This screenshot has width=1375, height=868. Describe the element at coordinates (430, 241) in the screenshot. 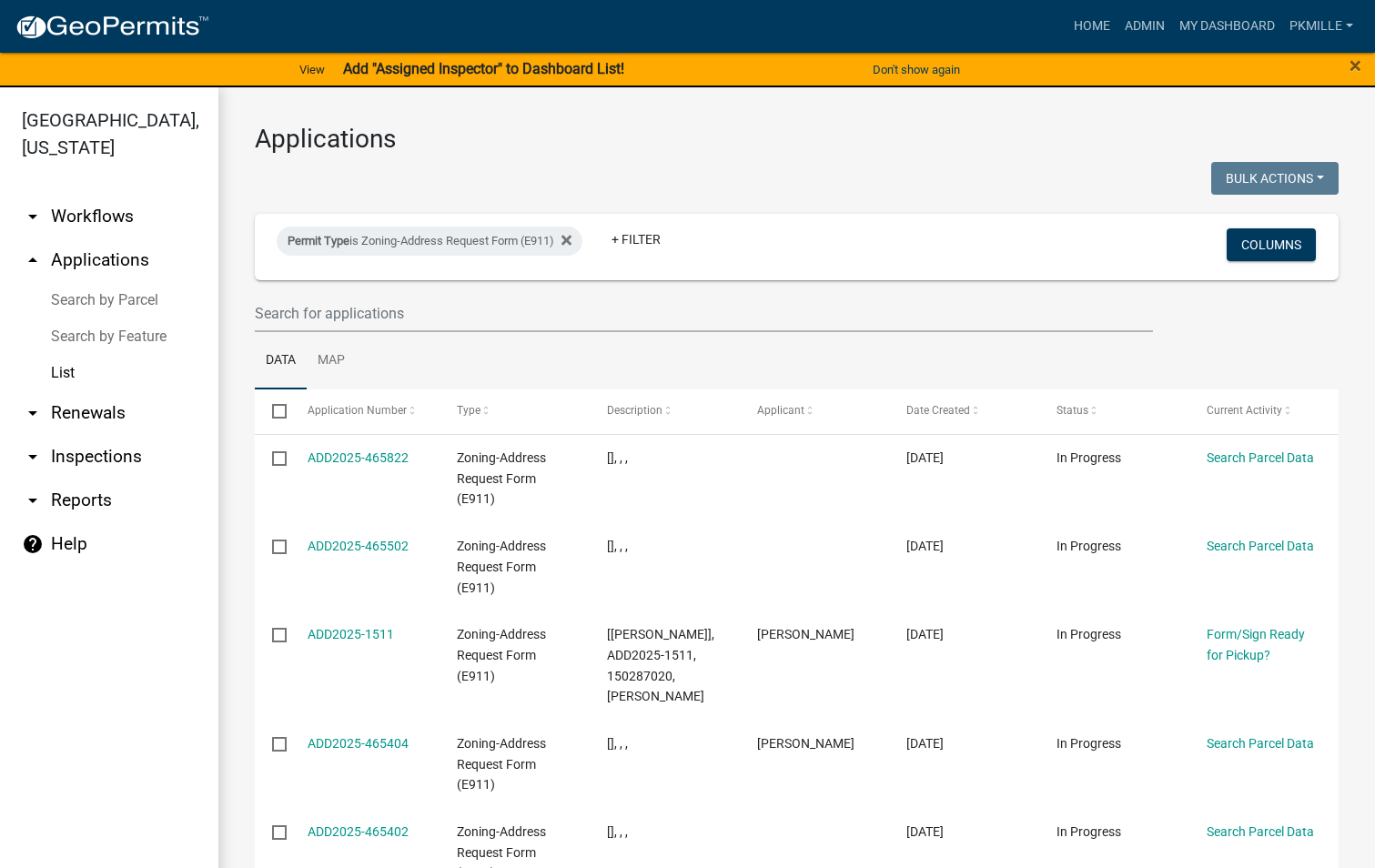

I see `div: is Zoning-Address Request Form (E911)` at that location.